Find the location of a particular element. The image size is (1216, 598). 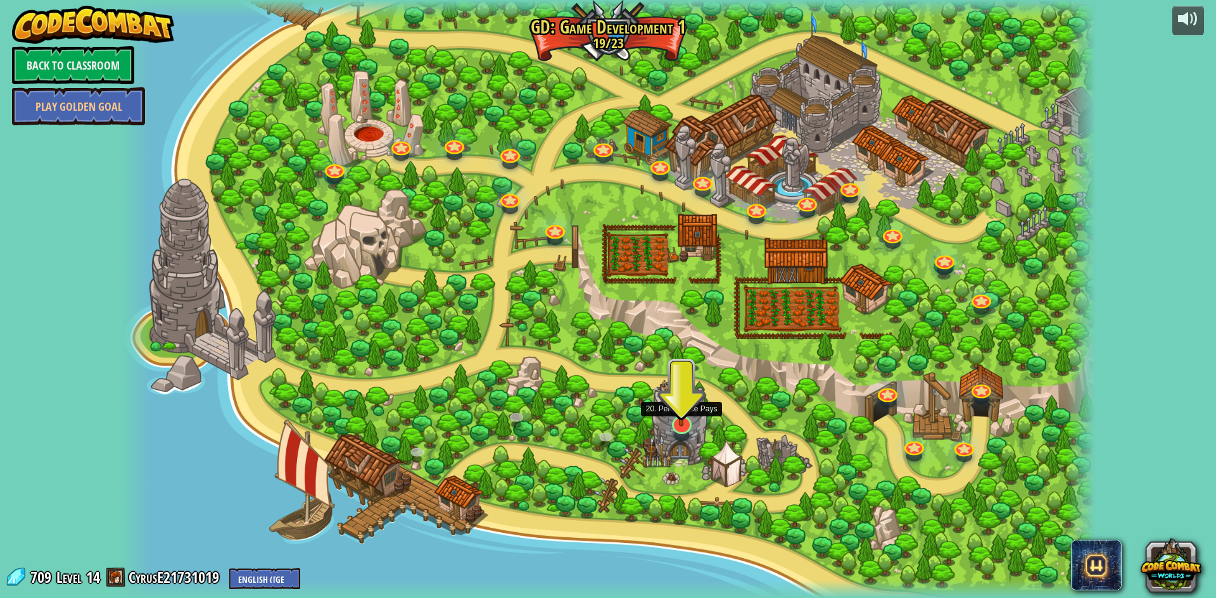

span: Level is located at coordinates (69, 577).